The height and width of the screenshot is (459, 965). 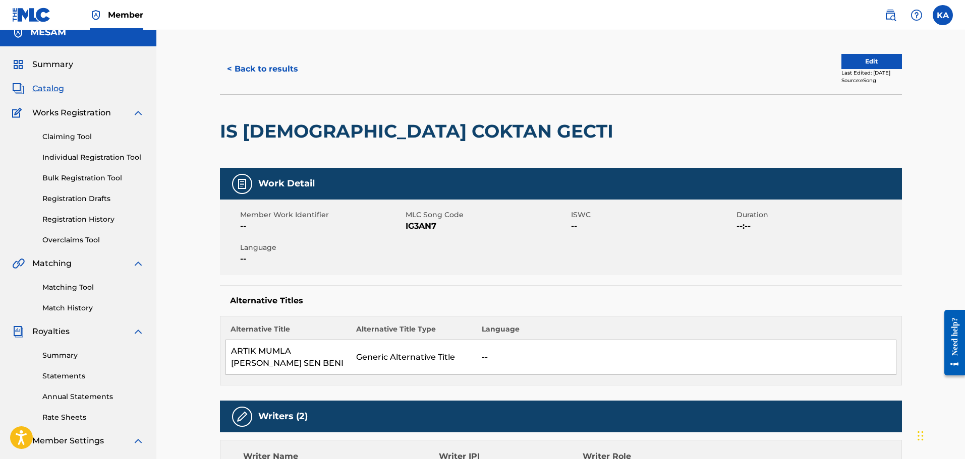 I want to click on div: Sürükle, so click(x=920, y=436).